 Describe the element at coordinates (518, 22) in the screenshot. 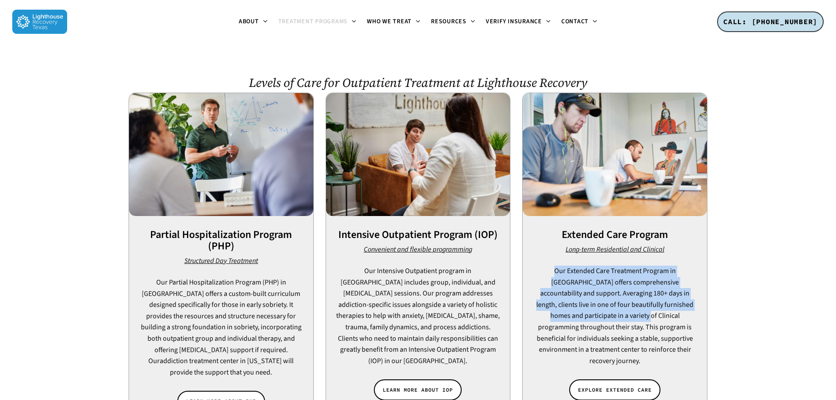

I see `a: Verify Insurance` at that location.